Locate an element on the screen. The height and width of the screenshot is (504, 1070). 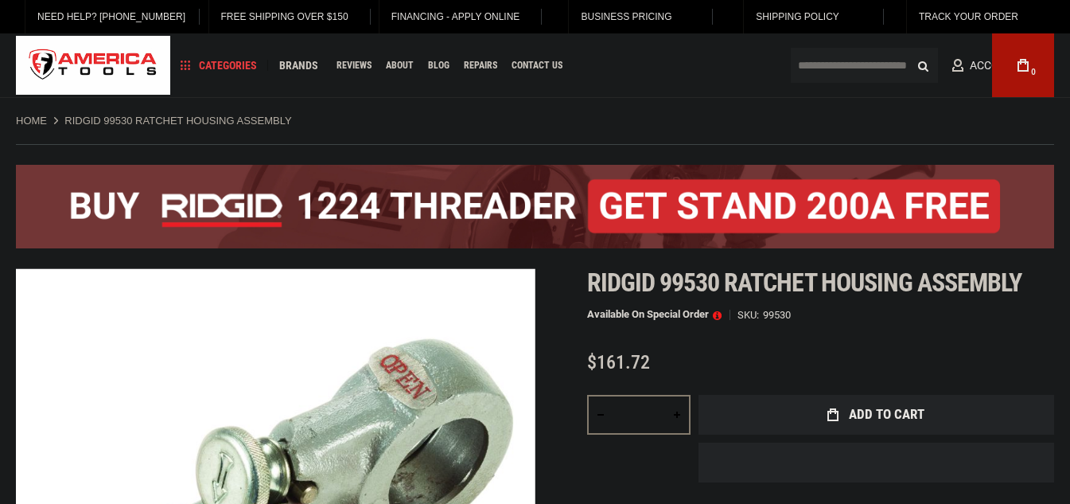
a: Categories is located at coordinates (219, 65).